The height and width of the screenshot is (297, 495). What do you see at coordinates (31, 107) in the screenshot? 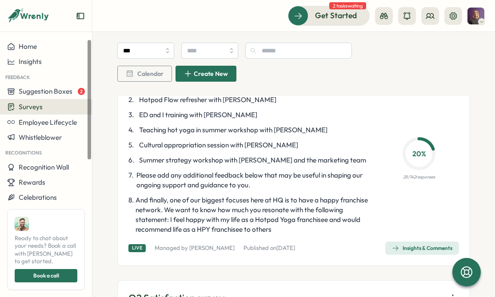
I see `span: Surveys` at bounding box center [31, 107].